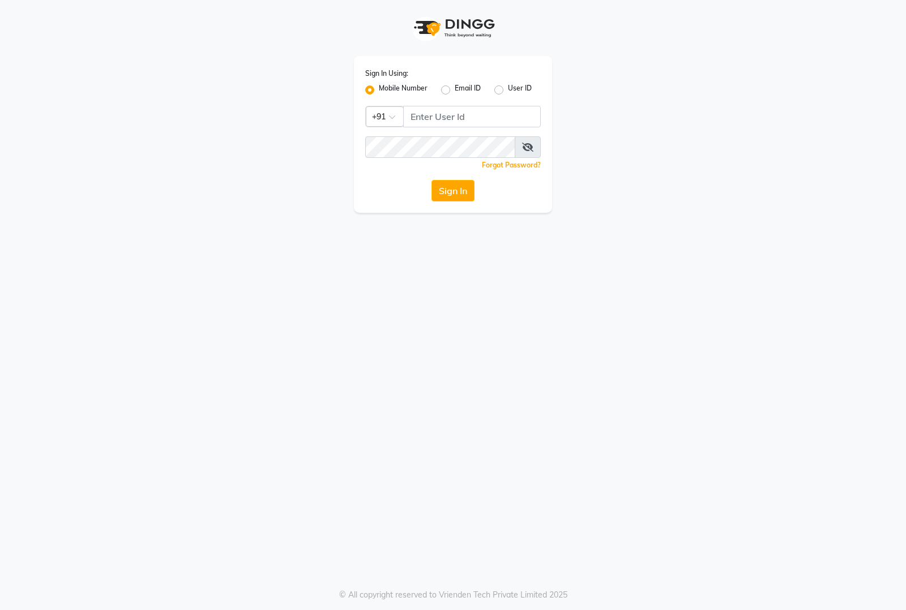 The image size is (906, 610). Describe the element at coordinates (520, 90) in the screenshot. I see `label: User ID` at that location.